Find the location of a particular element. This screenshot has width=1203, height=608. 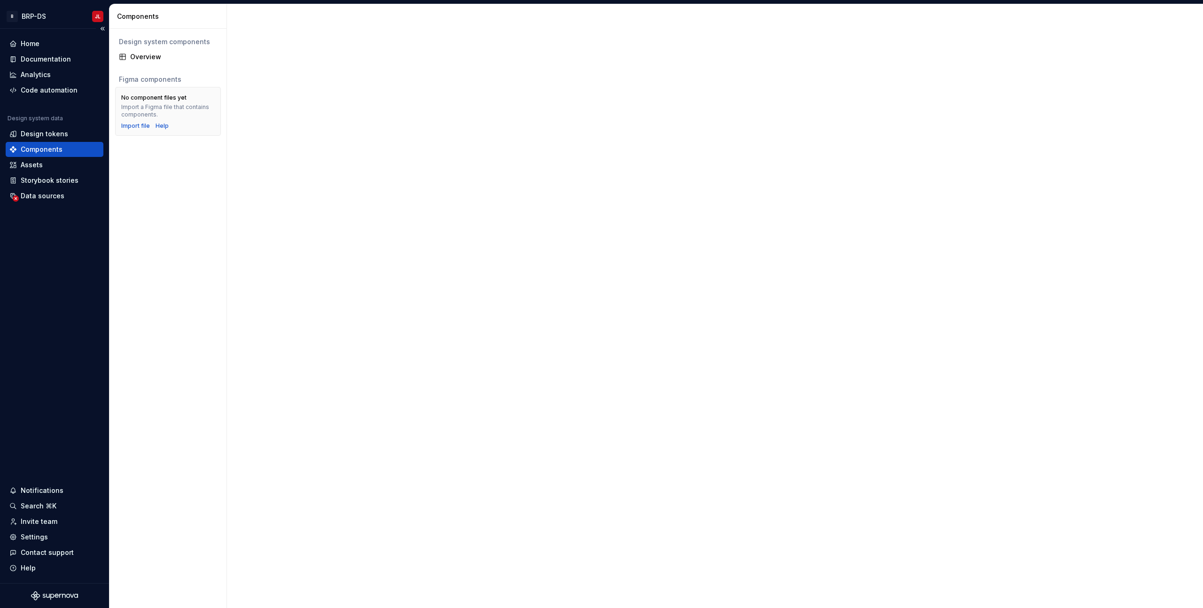

div: Overview is located at coordinates (173, 57).